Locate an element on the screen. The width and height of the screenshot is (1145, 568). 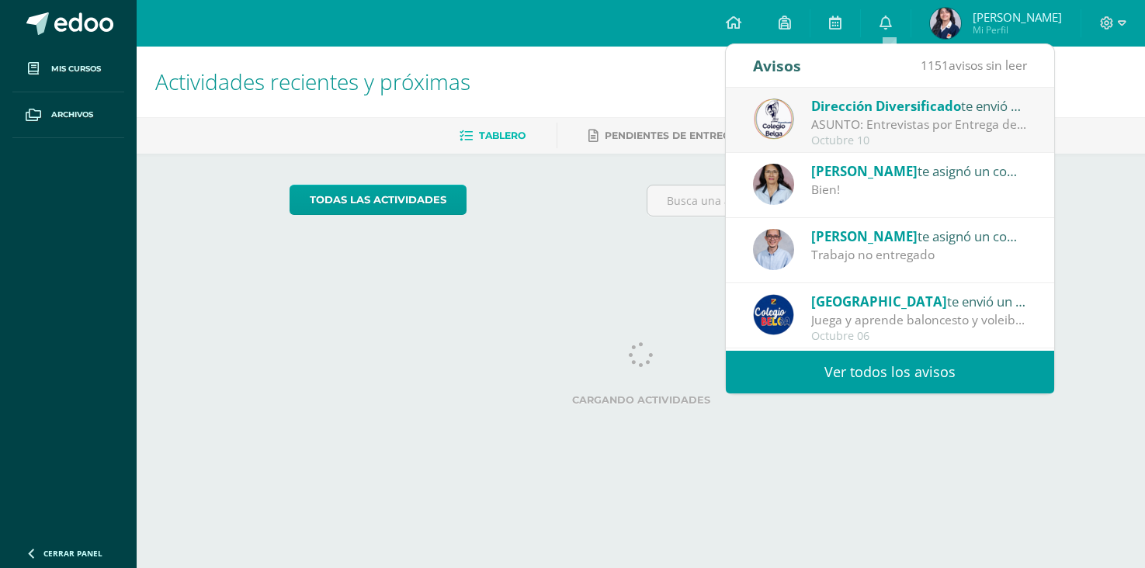
span: avisos sin leer is located at coordinates (973, 65).